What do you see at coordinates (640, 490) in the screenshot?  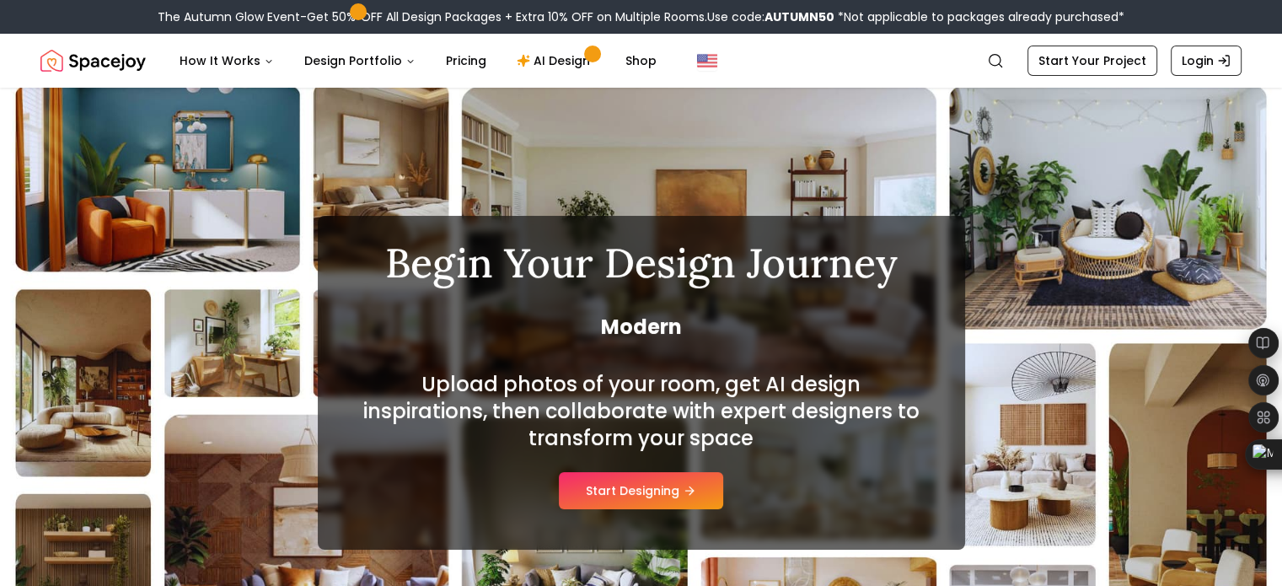 I see `button: Start Designing` at bounding box center [640, 490].